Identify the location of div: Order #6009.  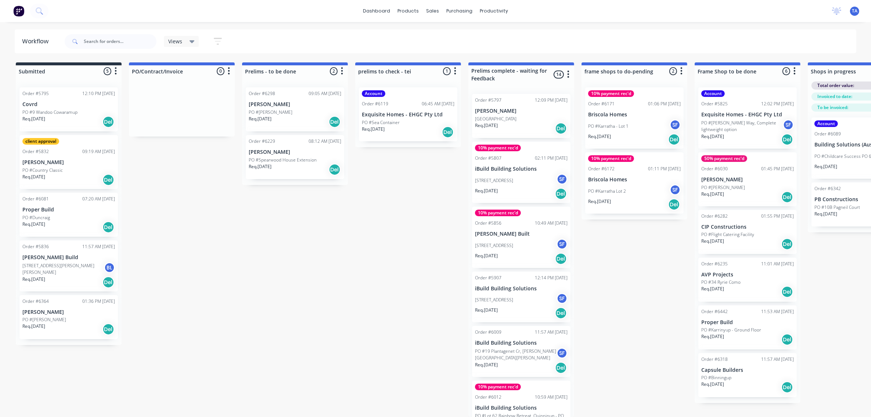
(488, 332).